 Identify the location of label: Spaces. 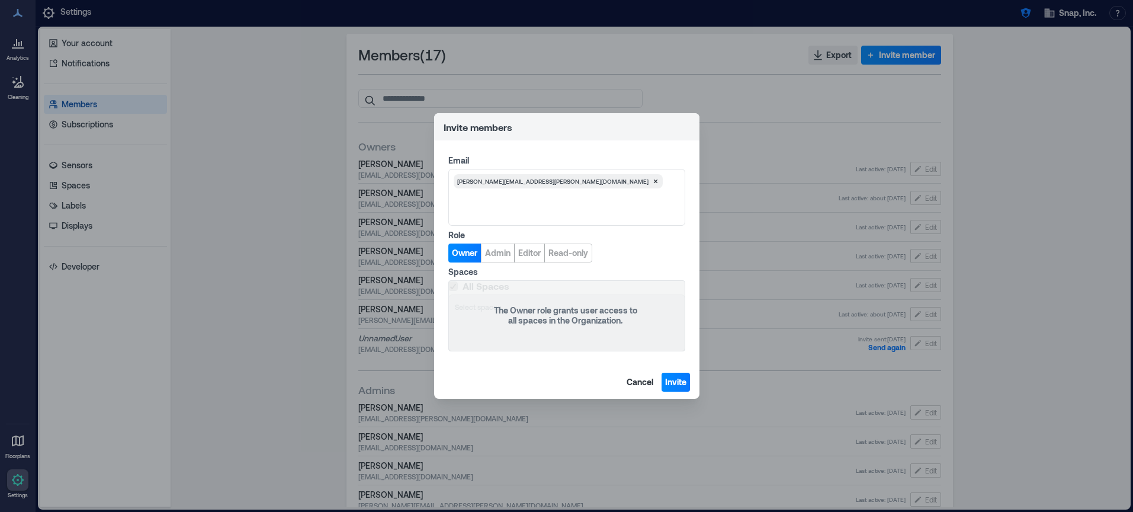
(566, 272).